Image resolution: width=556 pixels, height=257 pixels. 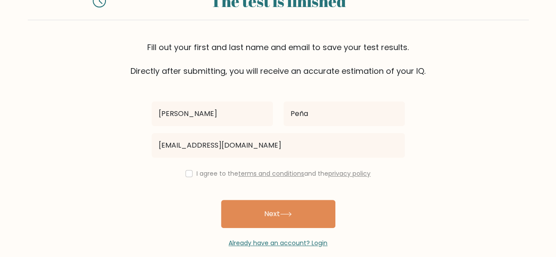 I want to click on div: Fill out your first and last name and email to save your test results. Directly after submitting,..., so click(x=278, y=59).